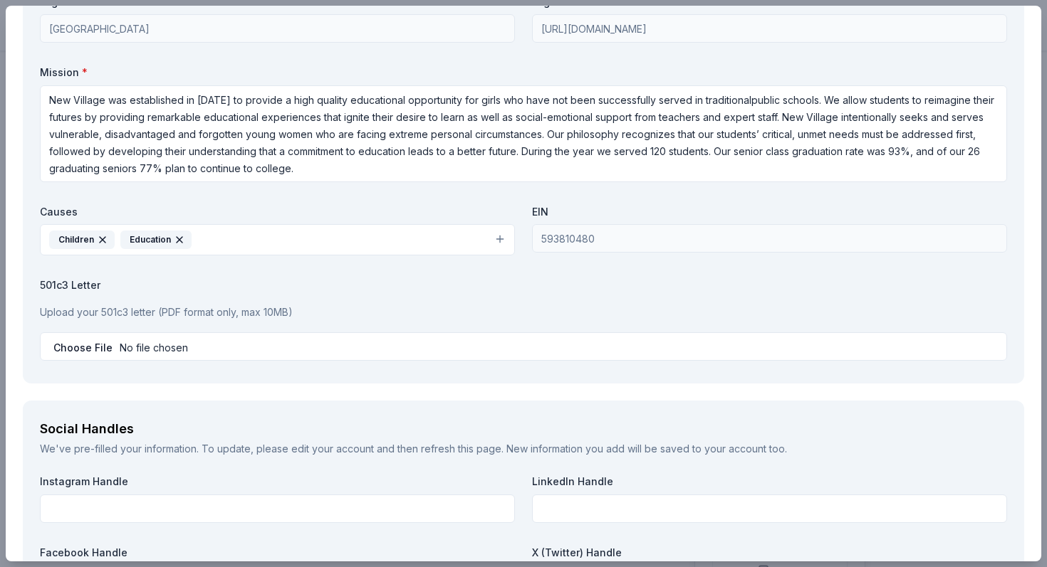  I want to click on a: edit your account, so click(333, 449).